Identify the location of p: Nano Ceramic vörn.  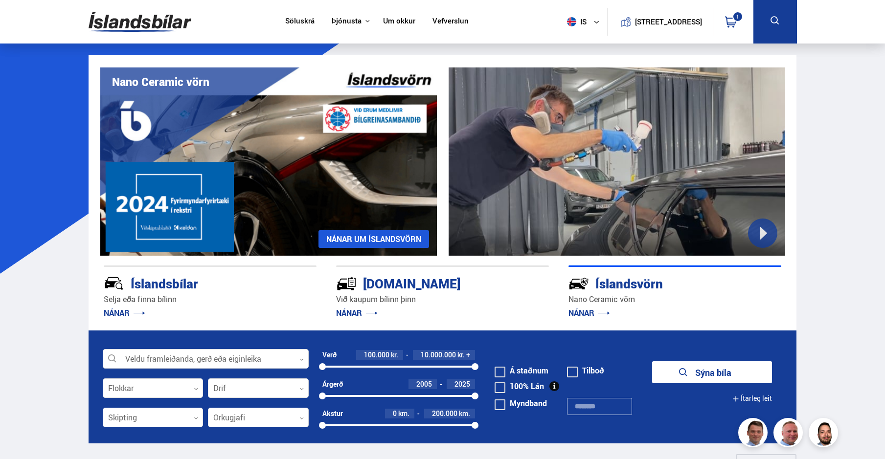
(675, 299).